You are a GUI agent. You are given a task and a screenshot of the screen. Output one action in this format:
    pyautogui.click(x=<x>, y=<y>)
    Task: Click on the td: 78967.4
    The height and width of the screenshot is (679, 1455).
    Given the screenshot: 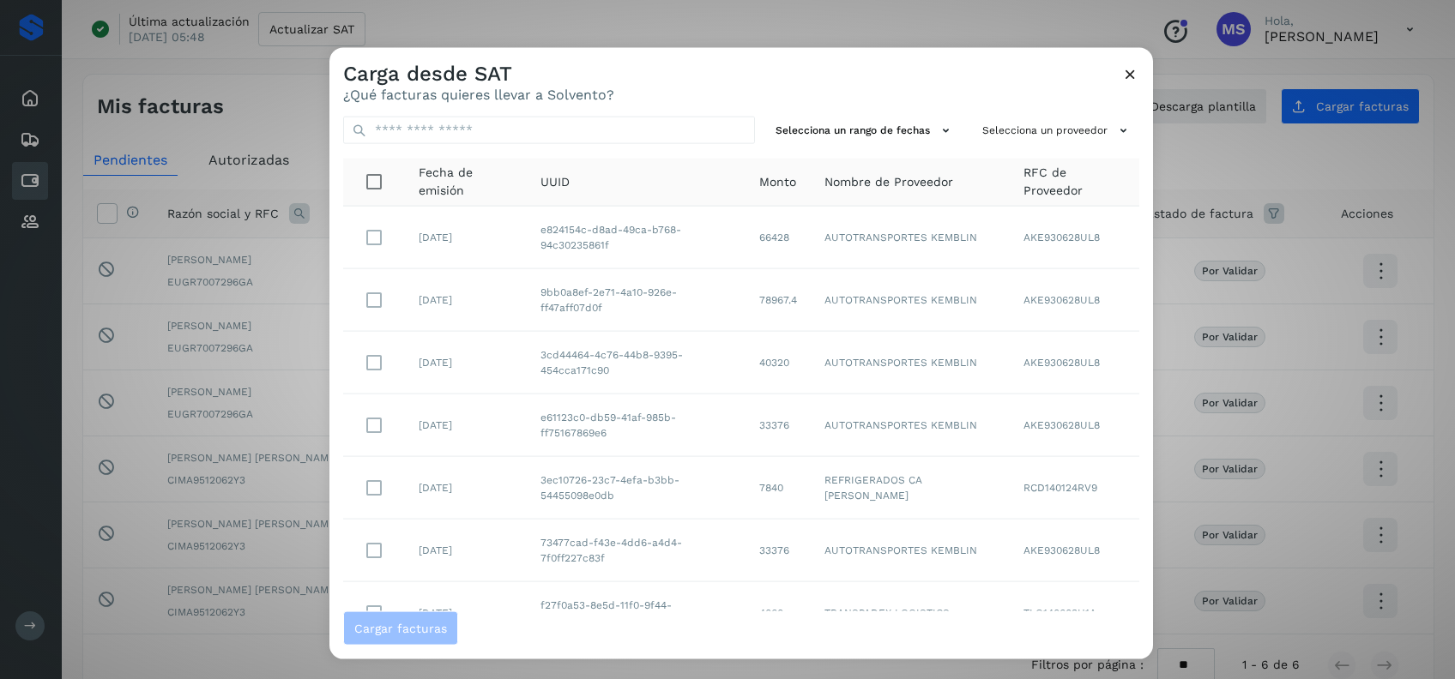 What is the action you would take?
    pyautogui.click(x=778, y=299)
    